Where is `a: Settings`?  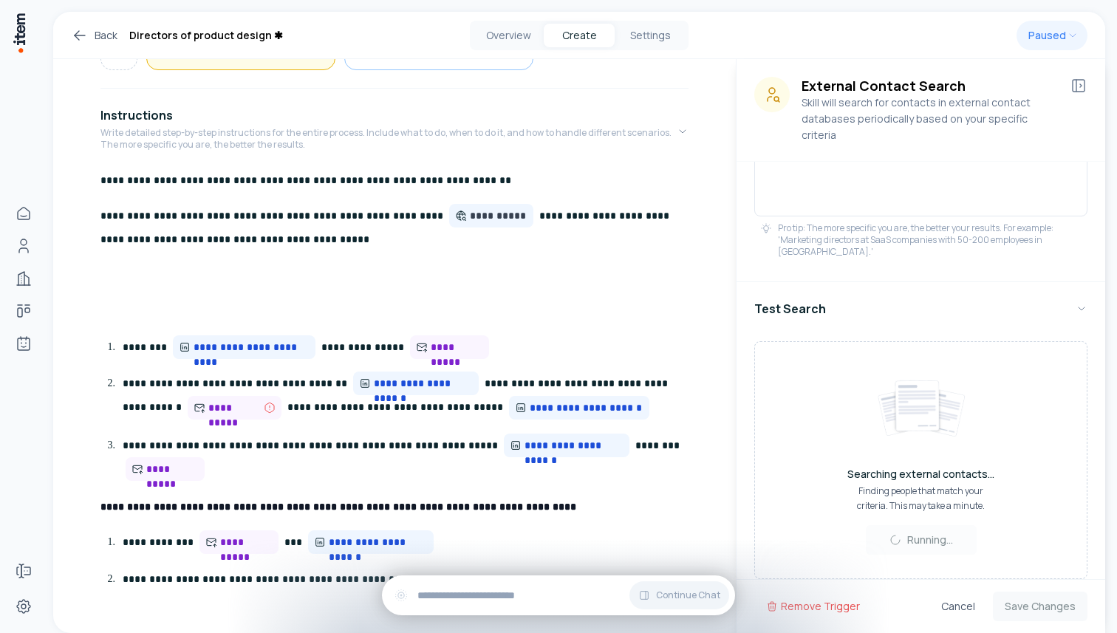 a: Settings is located at coordinates (24, 607).